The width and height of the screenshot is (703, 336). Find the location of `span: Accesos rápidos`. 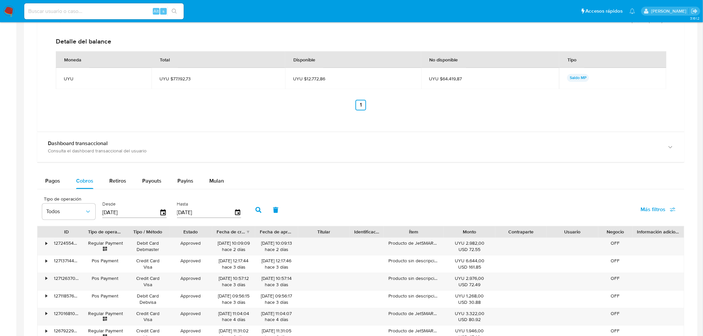

span: Accesos rápidos is located at coordinates (605, 11).